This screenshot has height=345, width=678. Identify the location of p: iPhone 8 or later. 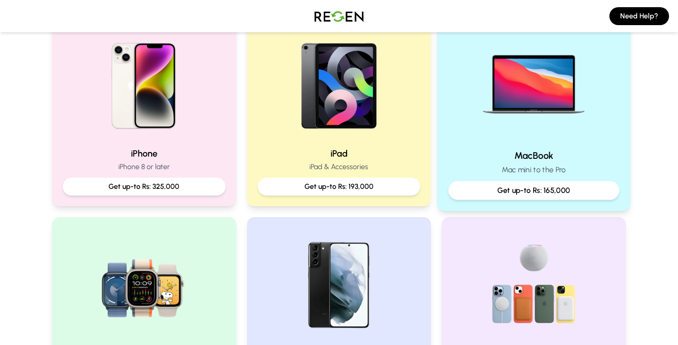
(144, 167).